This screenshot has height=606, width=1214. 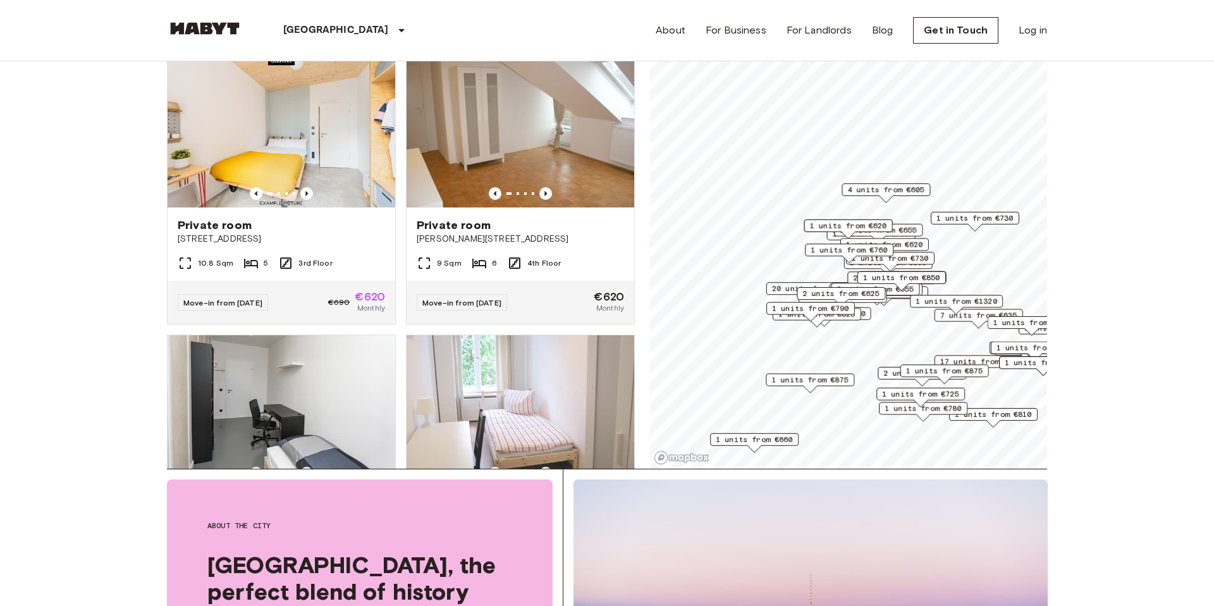 What do you see at coordinates (205, 28) in the screenshot?
I see `img: Habyt` at bounding box center [205, 28].